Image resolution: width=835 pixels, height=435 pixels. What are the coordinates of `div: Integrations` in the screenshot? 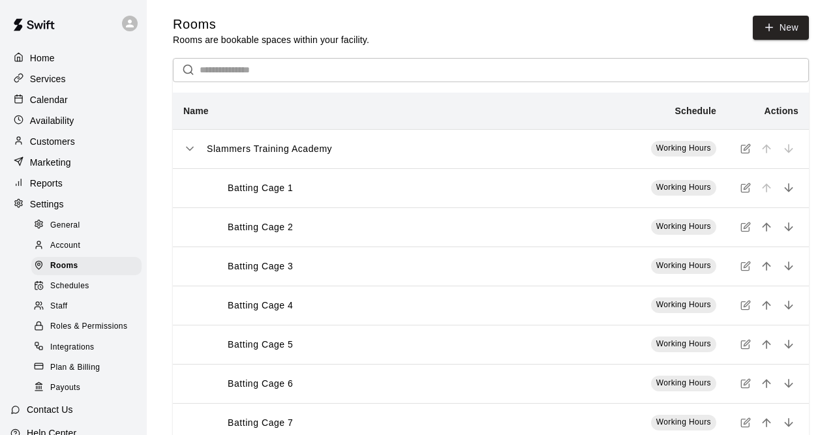 It's located at (86, 348).